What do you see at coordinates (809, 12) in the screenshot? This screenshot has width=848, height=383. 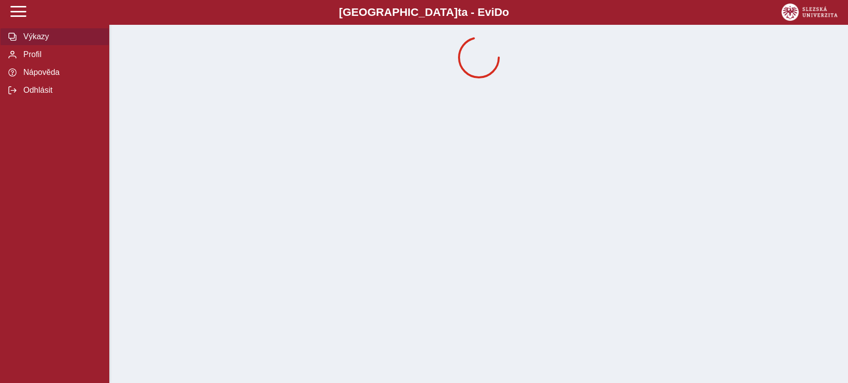 I see `img: logo_web_su.png` at bounding box center [809, 12].